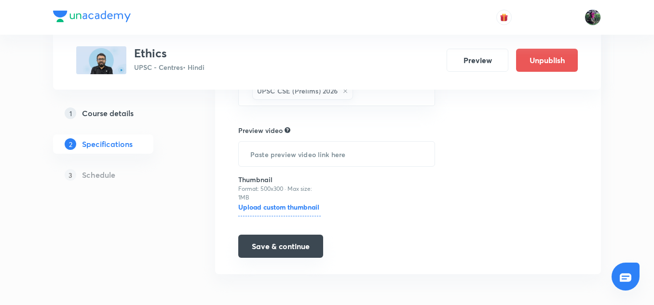  I want to click on button: avatar, so click(504, 17).